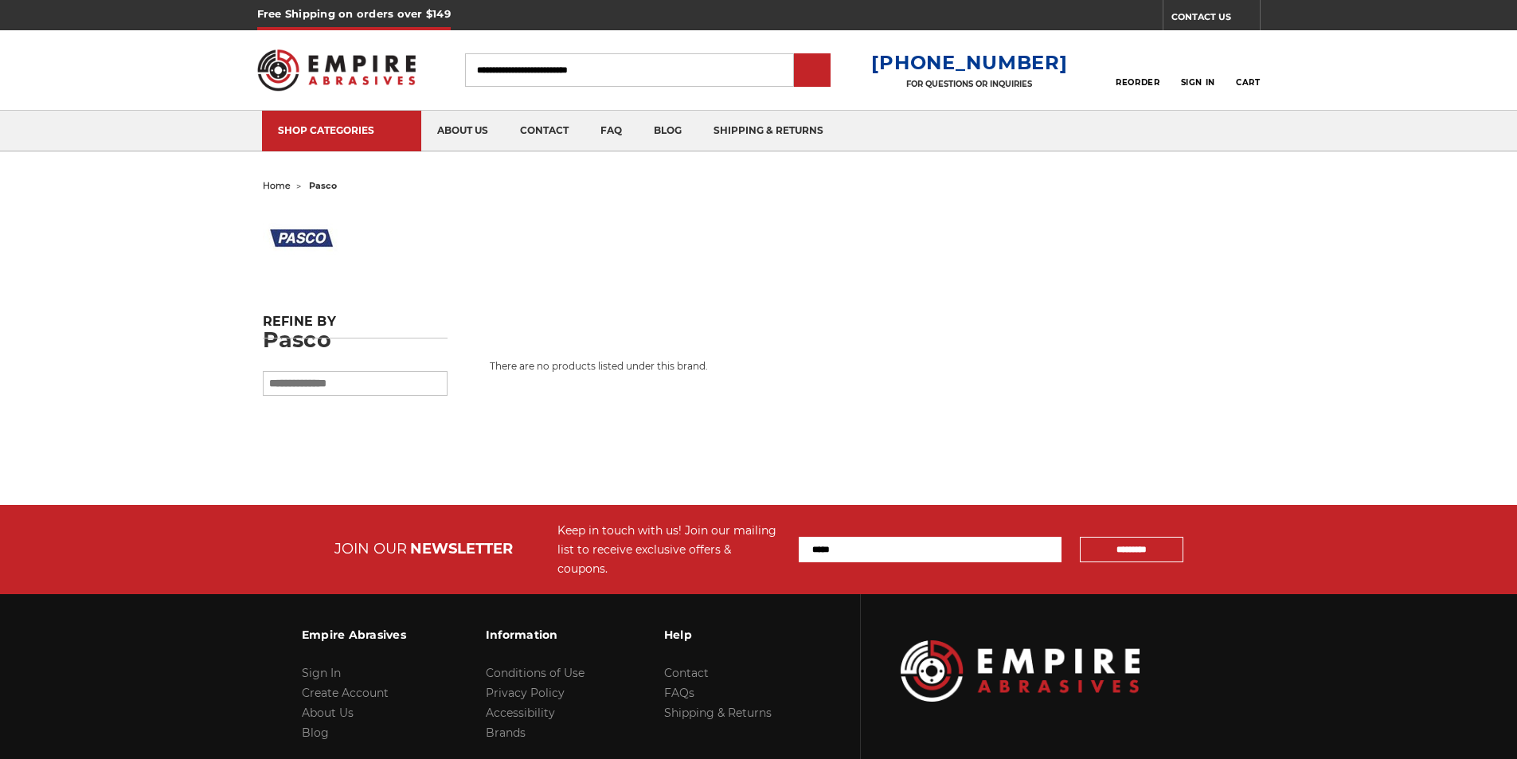 Image resolution: width=1517 pixels, height=759 pixels. I want to click on a: Shipping & Returns, so click(717, 713).